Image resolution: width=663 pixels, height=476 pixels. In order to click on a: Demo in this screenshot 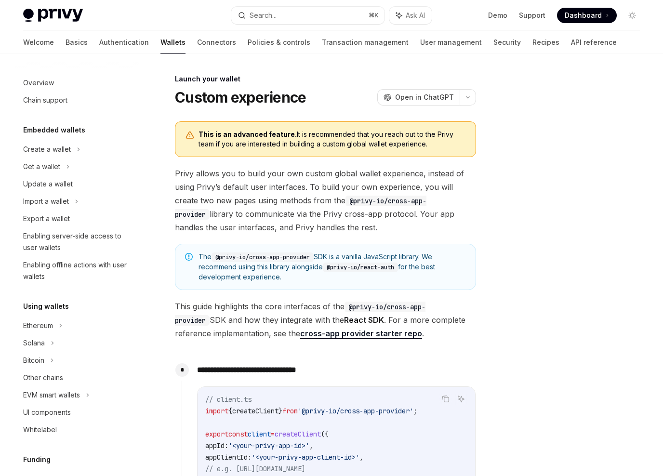, I will do `click(497, 15)`.